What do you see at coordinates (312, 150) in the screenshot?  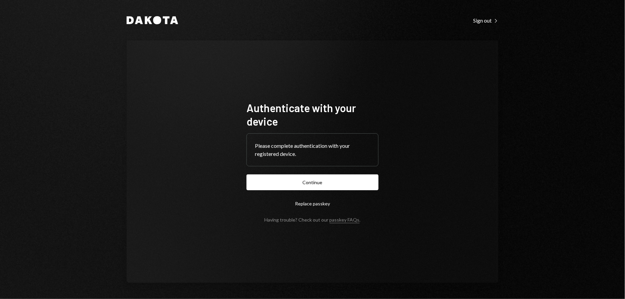 I see `div: Please complete authentication with your registered device.` at bounding box center [312, 150].